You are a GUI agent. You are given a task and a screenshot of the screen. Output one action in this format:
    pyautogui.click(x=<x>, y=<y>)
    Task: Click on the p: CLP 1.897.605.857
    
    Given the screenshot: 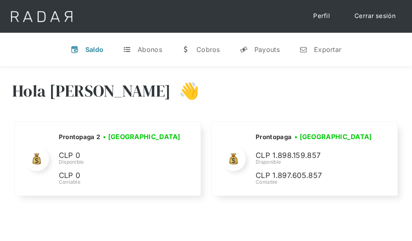 What is the action you would take?
    pyautogui.click(x=317, y=175)
    